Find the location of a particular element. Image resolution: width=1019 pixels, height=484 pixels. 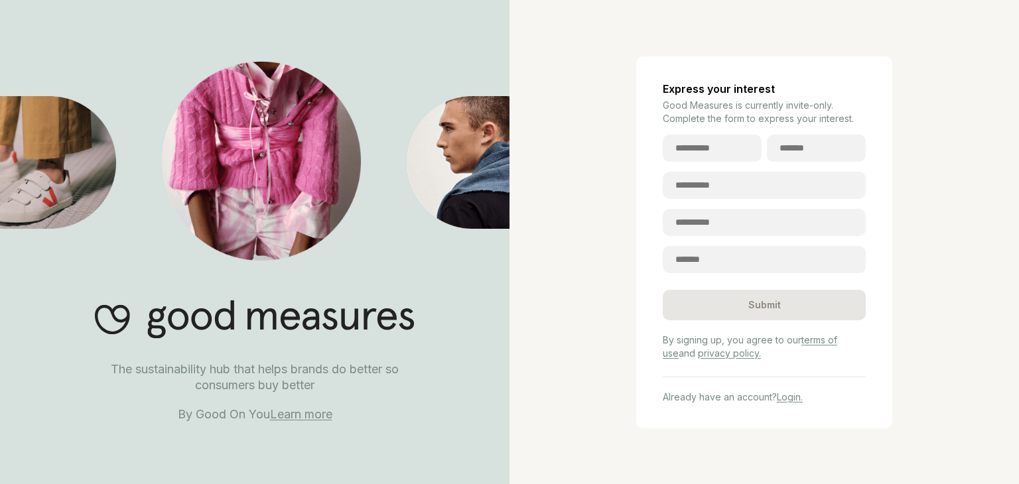

p: By Good On You is located at coordinates (255, 414).